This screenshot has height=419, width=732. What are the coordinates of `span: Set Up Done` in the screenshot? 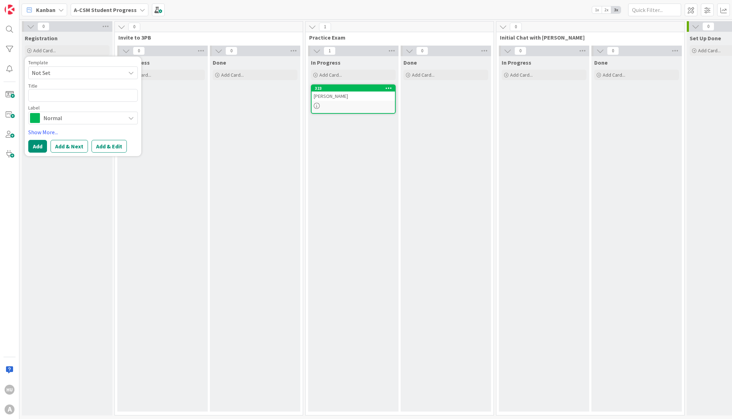 It's located at (705, 38).